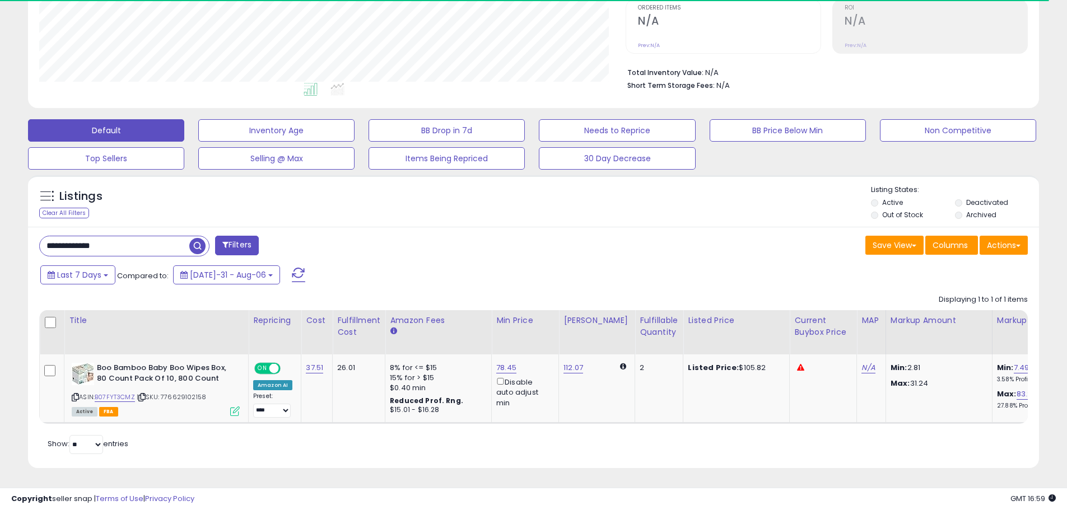 The image size is (1067, 510). Describe the element at coordinates (170, 499) in the screenshot. I see `a: Privacy Policy` at that location.